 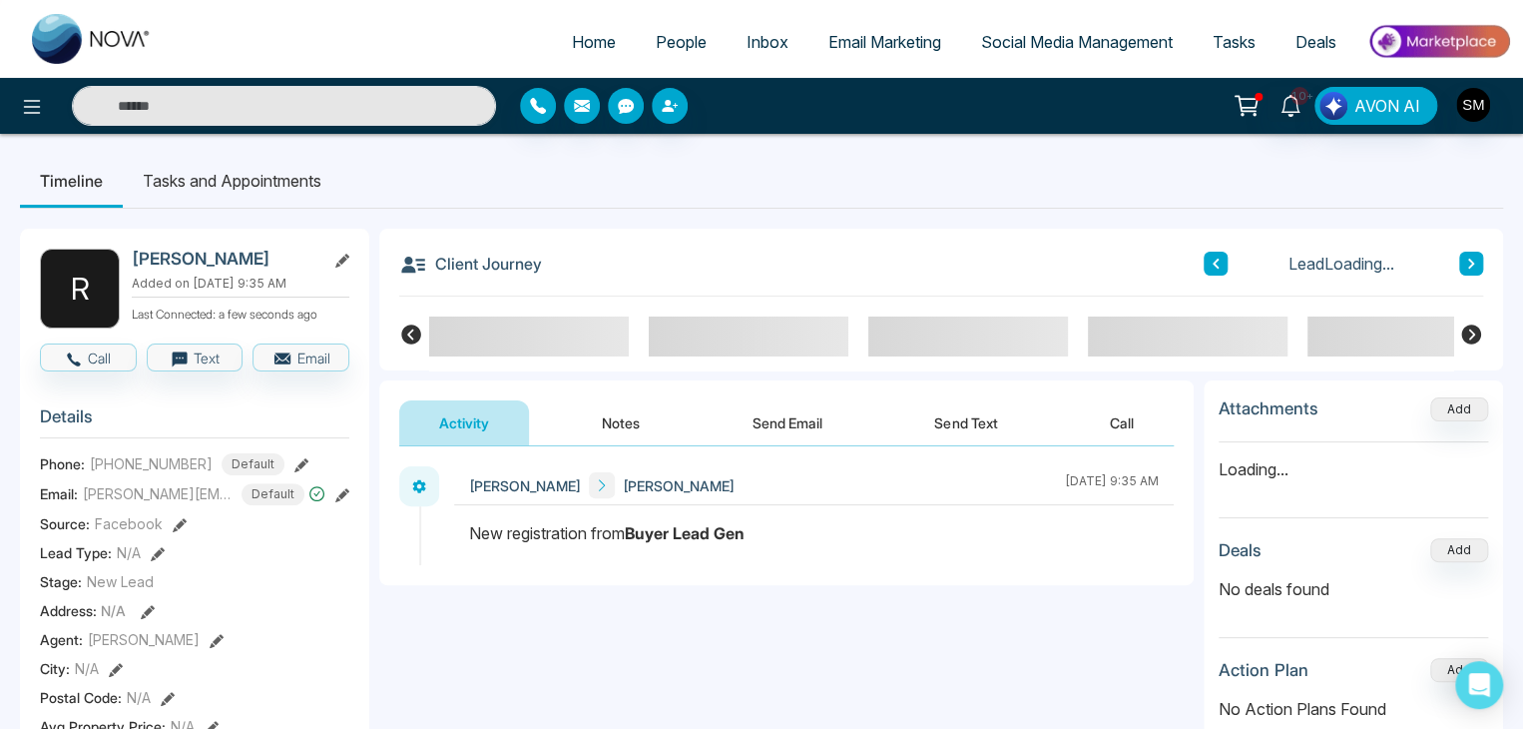 I want to click on button: Text, so click(x=195, y=357).